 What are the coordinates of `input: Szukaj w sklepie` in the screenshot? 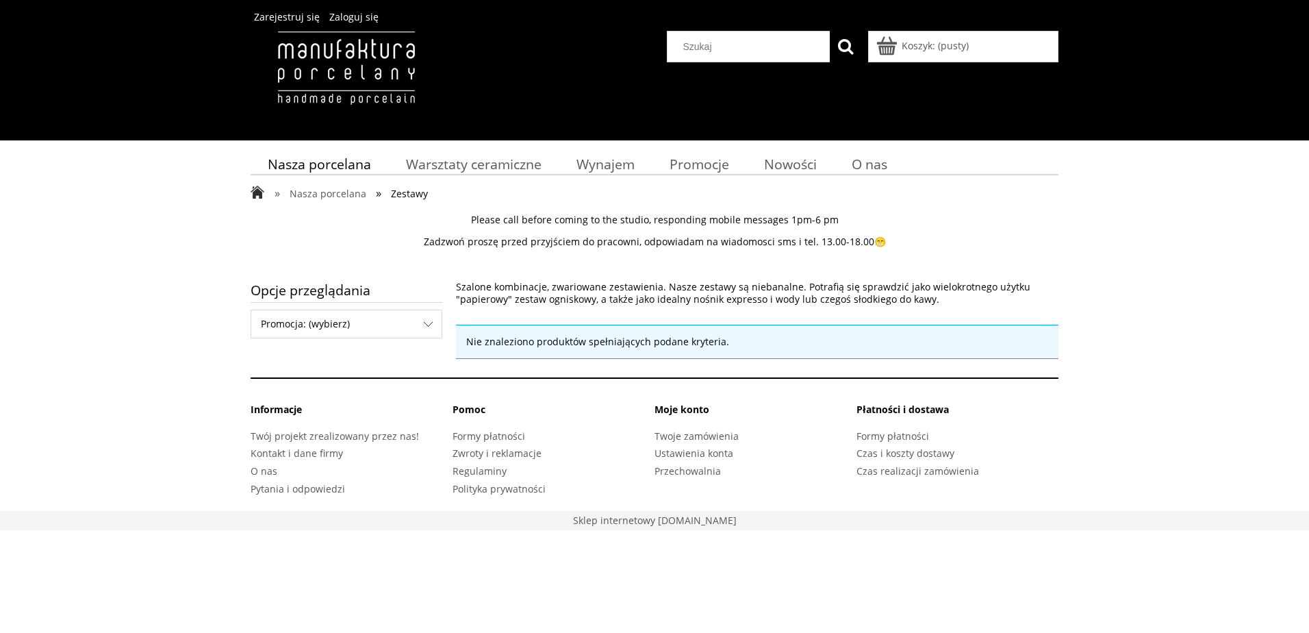 It's located at (752, 47).